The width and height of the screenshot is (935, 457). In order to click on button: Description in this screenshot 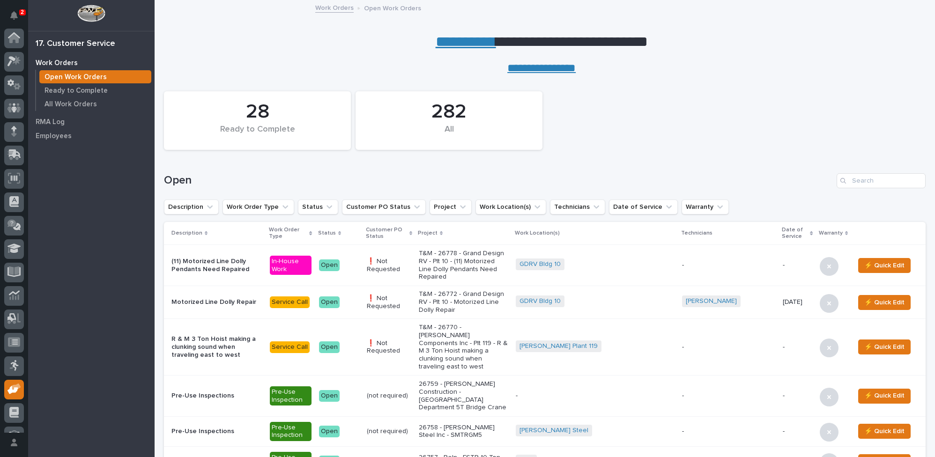, I will do `click(191, 207)`.